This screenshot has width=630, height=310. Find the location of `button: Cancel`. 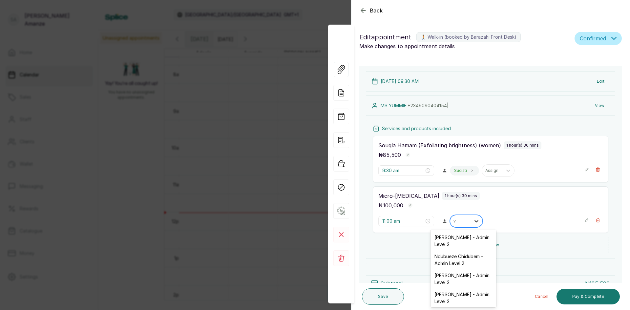

button: Cancel is located at coordinates (542, 297).